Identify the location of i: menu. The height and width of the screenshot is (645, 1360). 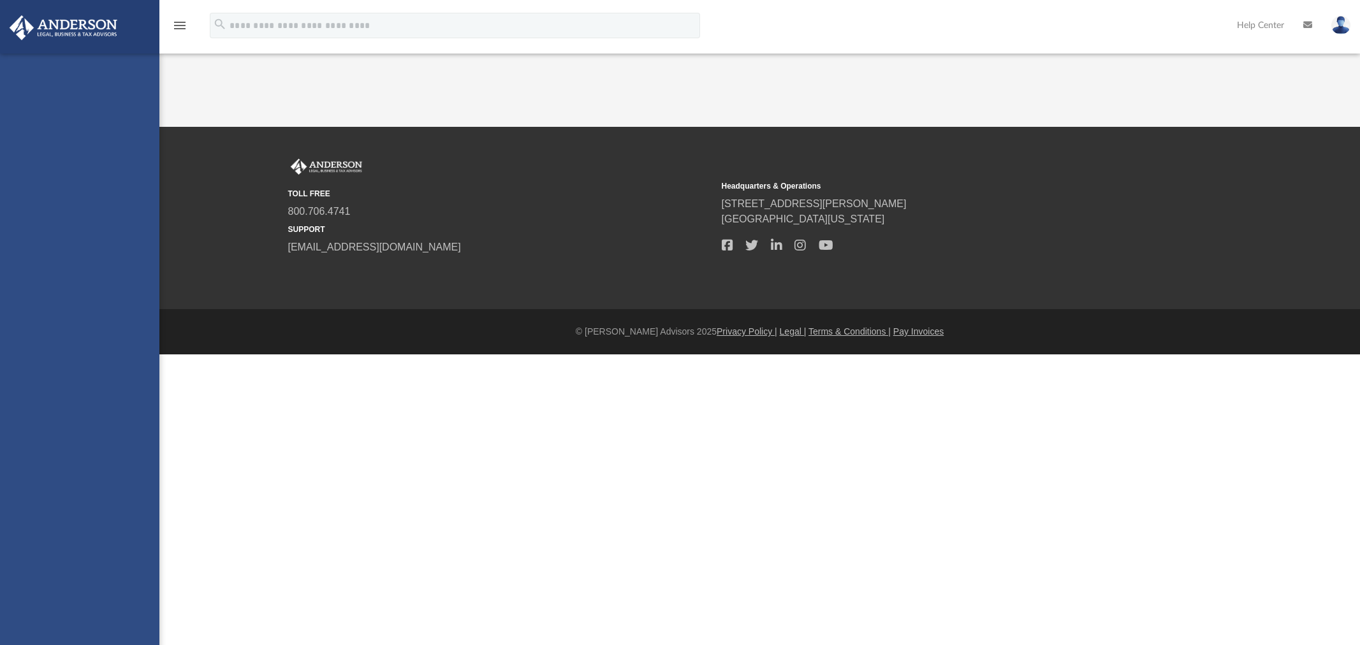
(180, 26).